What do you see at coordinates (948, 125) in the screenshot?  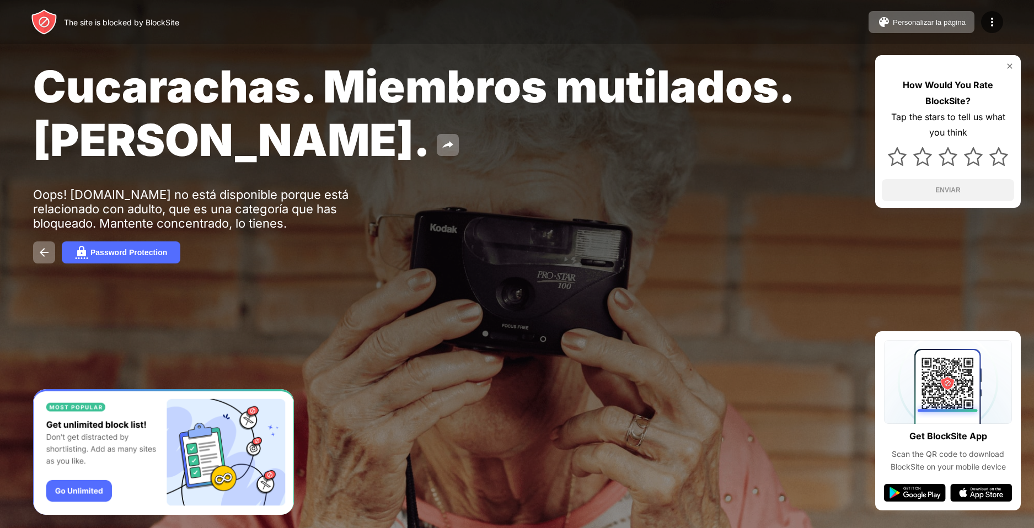 I see `div: Tap the stars to tell us what you think` at bounding box center [948, 125].